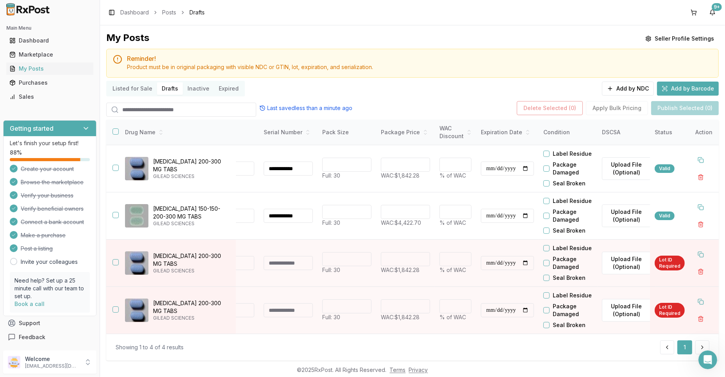  Describe the element at coordinates (703, 132) in the screenshot. I see `th: Action` at that location.